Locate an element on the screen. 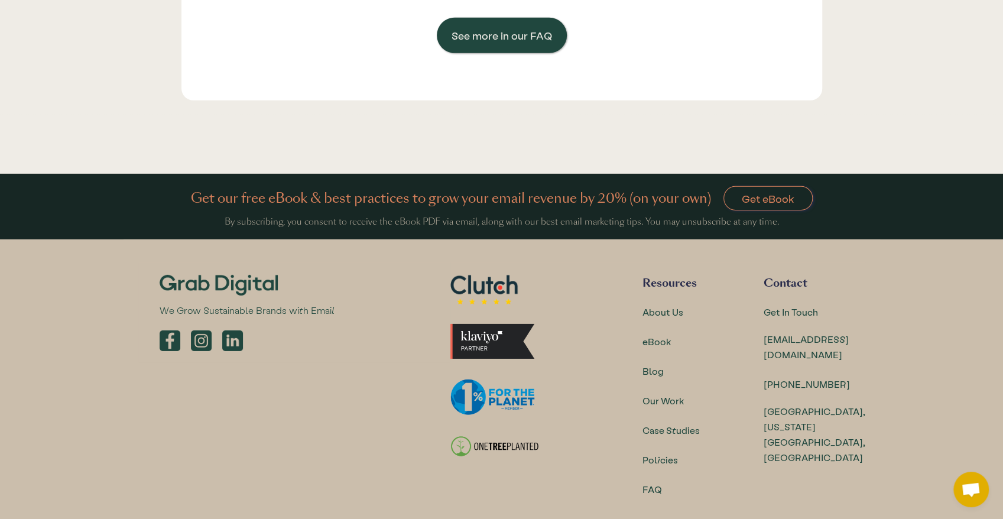 The image size is (1003, 519). div: Resources is located at coordinates (688, 282).